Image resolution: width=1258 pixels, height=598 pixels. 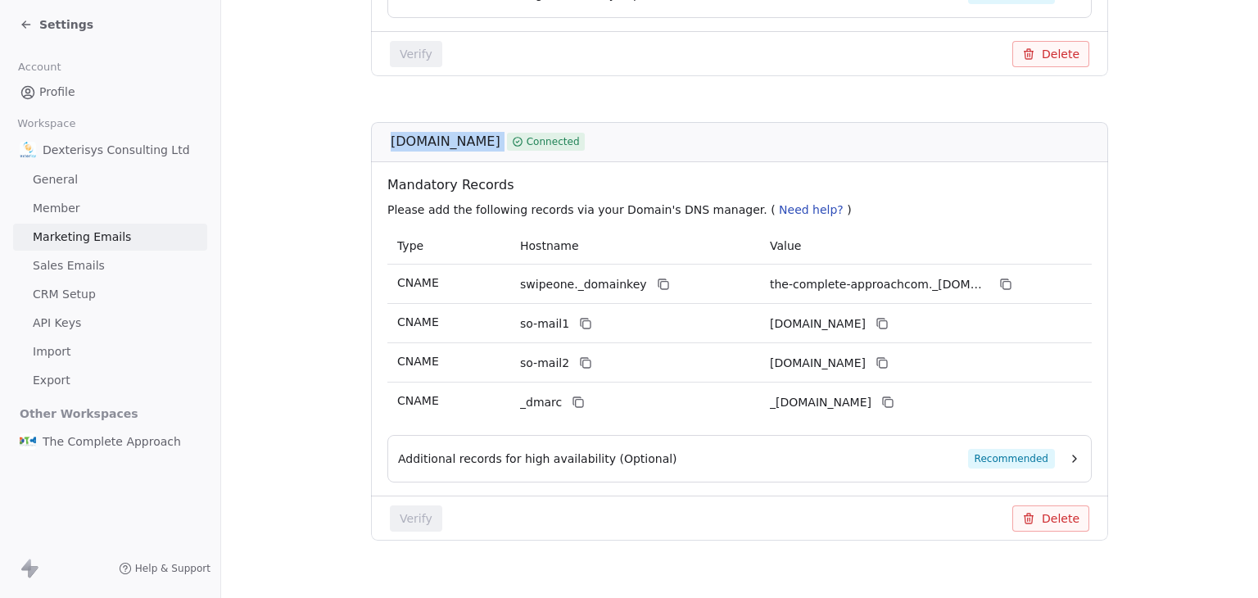 What do you see at coordinates (79, 414) in the screenshot?
I see `span: Other Workspaces` at bounding box center [79, 414].